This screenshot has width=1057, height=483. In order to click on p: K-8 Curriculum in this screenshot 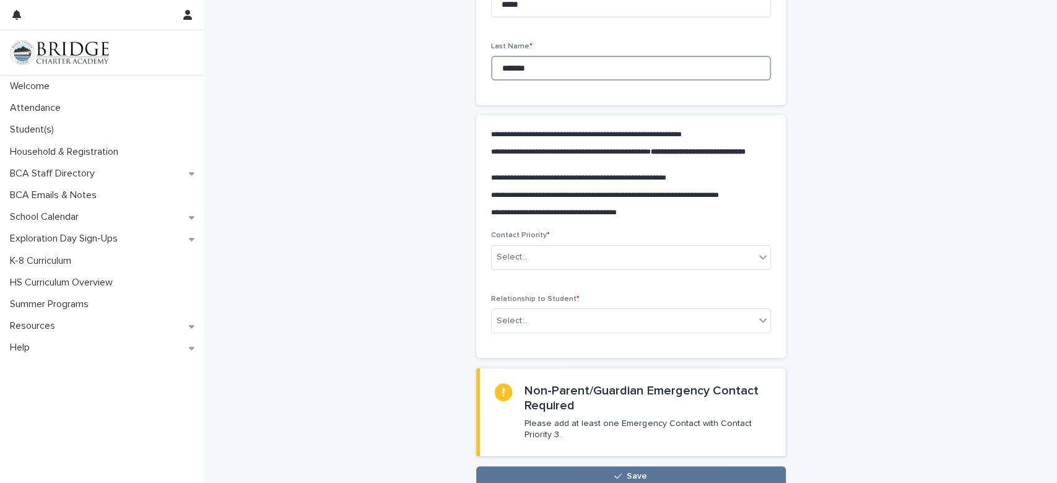, I will do `click(43, 261)`.